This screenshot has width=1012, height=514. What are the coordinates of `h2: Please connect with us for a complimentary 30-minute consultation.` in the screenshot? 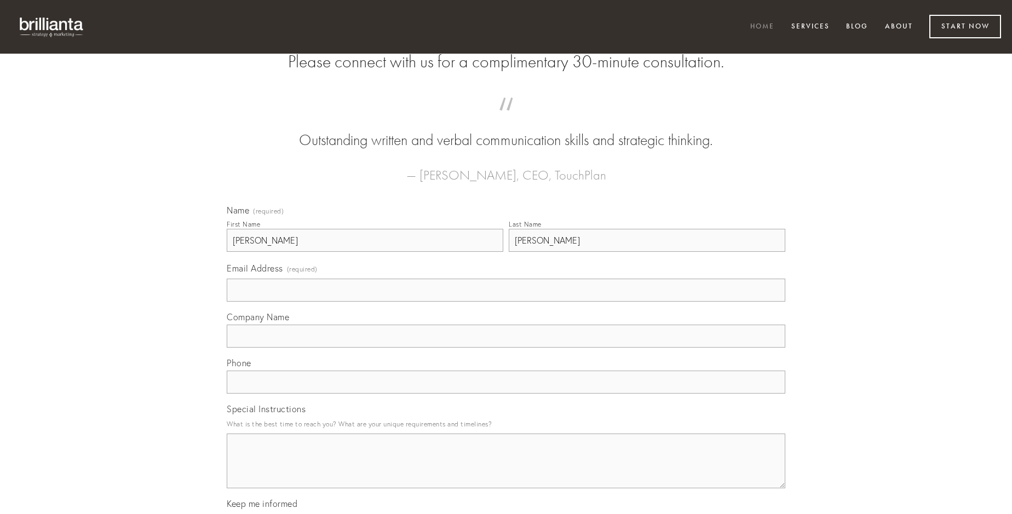 It's located at (506, 62).